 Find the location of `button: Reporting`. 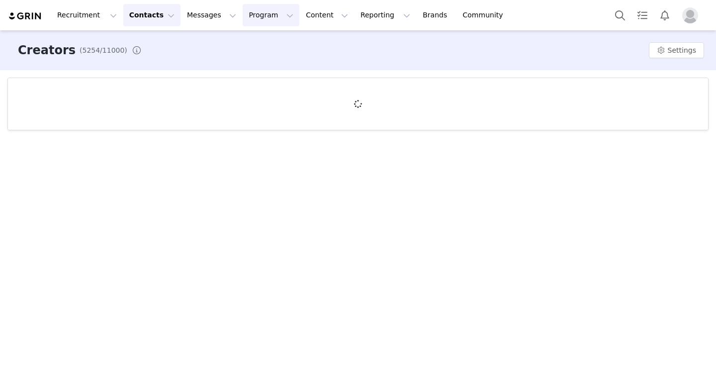

button: Reporting is located at coordinates (385, 15).